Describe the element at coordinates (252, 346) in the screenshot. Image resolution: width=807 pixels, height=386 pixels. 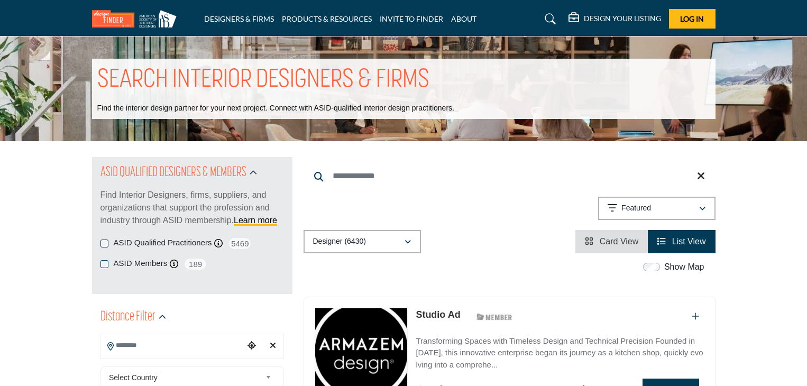
I see `div: Choose your current location` at that location.